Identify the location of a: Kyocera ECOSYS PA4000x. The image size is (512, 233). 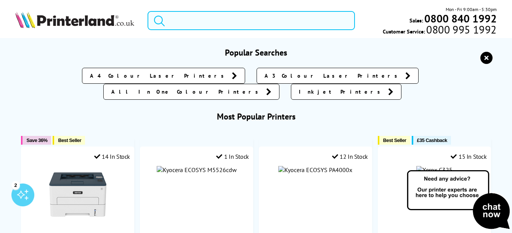
(315, 170).